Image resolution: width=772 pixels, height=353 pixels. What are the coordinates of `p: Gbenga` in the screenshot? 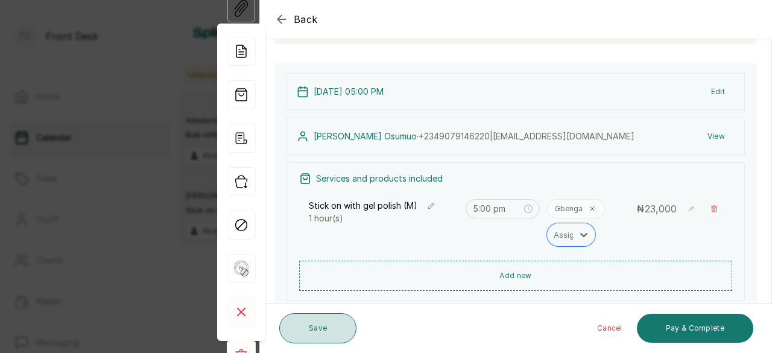 It's located at (568, 209).